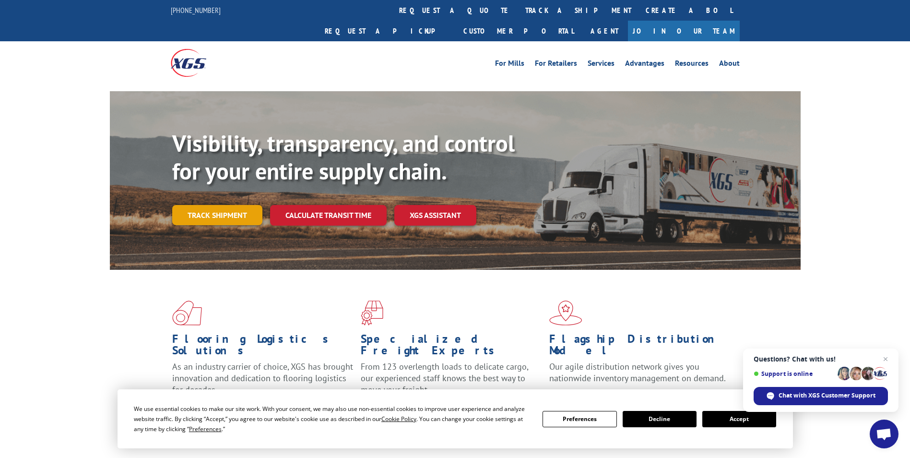  I want to click on a: Track shipment, so click(217, 215).